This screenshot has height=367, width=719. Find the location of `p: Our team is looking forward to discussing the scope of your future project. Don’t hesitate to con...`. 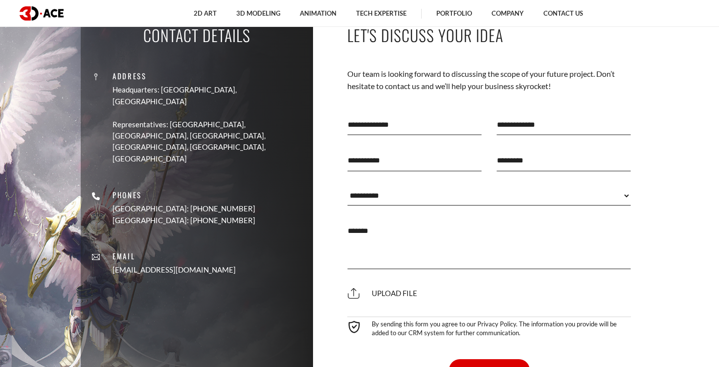

p: Our team is looking forward to discussing the scope of your future project. Don’t hesitate to con... is located at coordinates (489, 80).